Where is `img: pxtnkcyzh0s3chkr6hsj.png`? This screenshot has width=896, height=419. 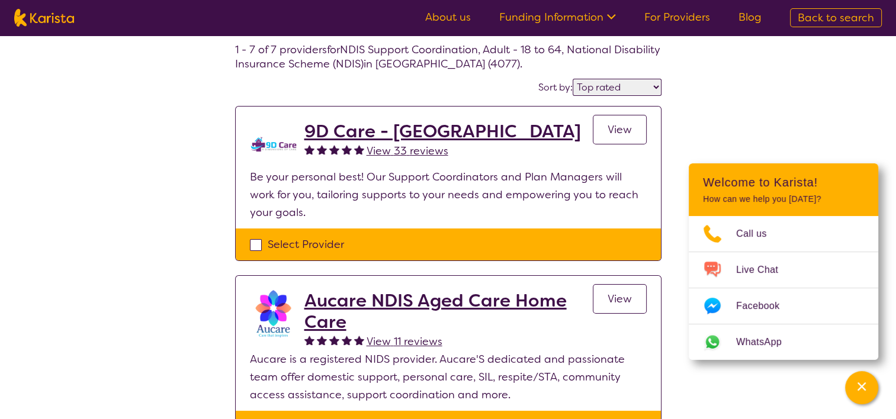
img: pxtnkcyzh0s3chkr6hsj.png is located at coordinates (274, 314).